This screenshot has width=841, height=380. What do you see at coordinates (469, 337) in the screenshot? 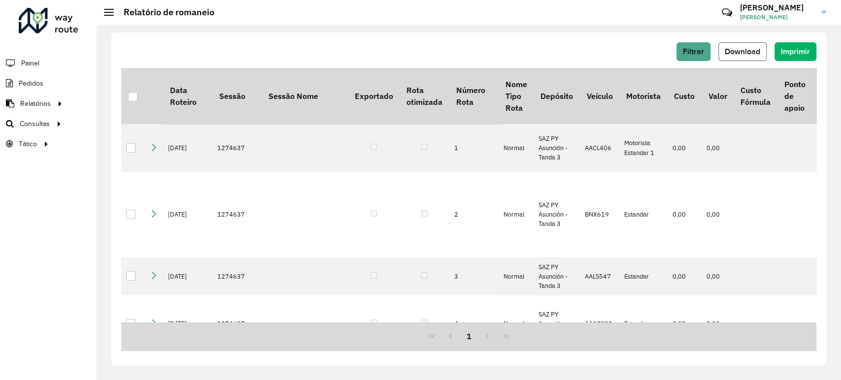
I see `button: 1` at bounding box center [469, 337].